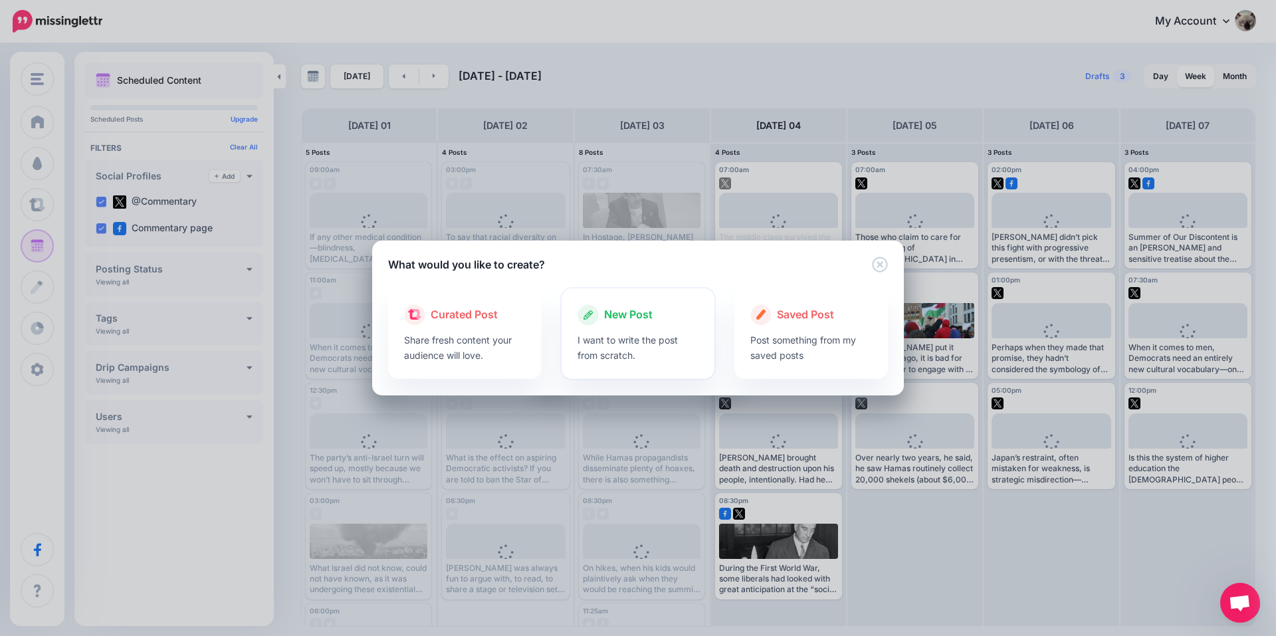  What do you see at coordinates (638, 348) in the screenshot?
I see `p: I want to write the post from scratch.` at bounding box center [638, 348].